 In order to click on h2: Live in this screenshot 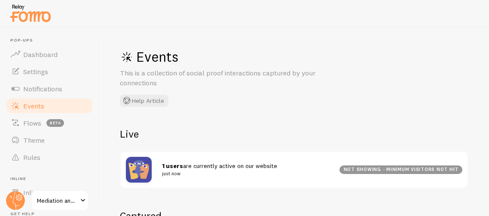, I will do `click(294, 134)`.